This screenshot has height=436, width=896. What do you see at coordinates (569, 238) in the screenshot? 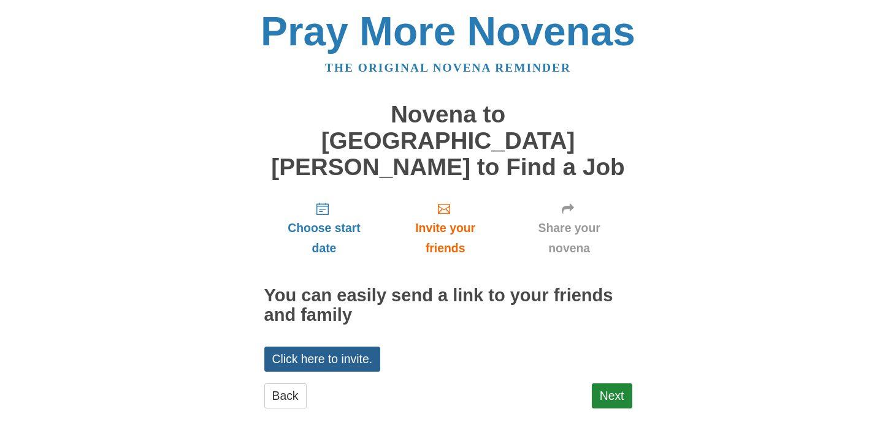
I see `span: Share your novena` at bounding box center [569, 238].